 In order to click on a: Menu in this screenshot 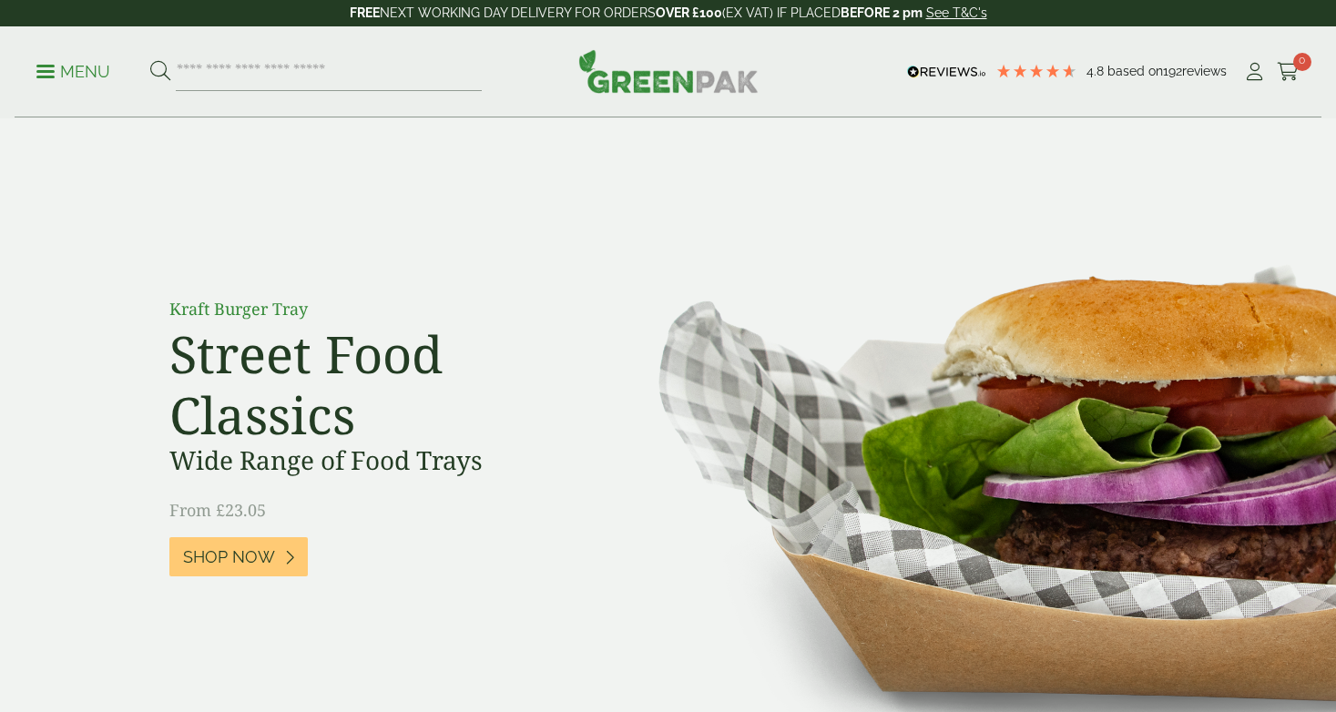, I will do `click(73, 70)`.